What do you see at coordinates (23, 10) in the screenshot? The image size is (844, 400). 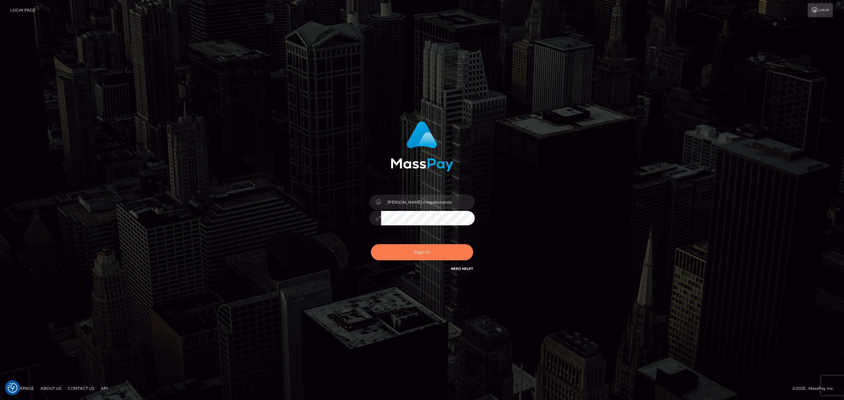 I see `a: Login Page` at bounding box center [23, 10].